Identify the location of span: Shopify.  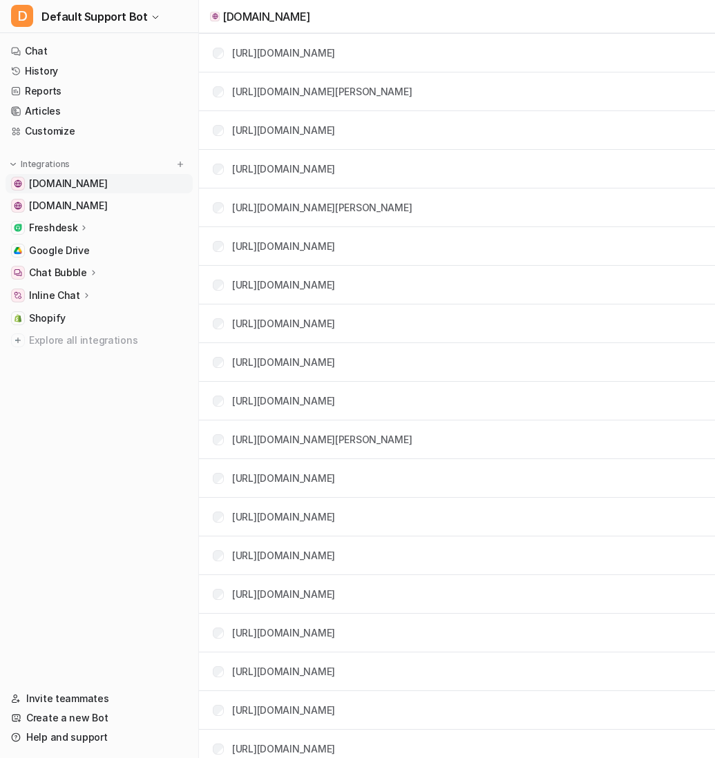
(47, 318).